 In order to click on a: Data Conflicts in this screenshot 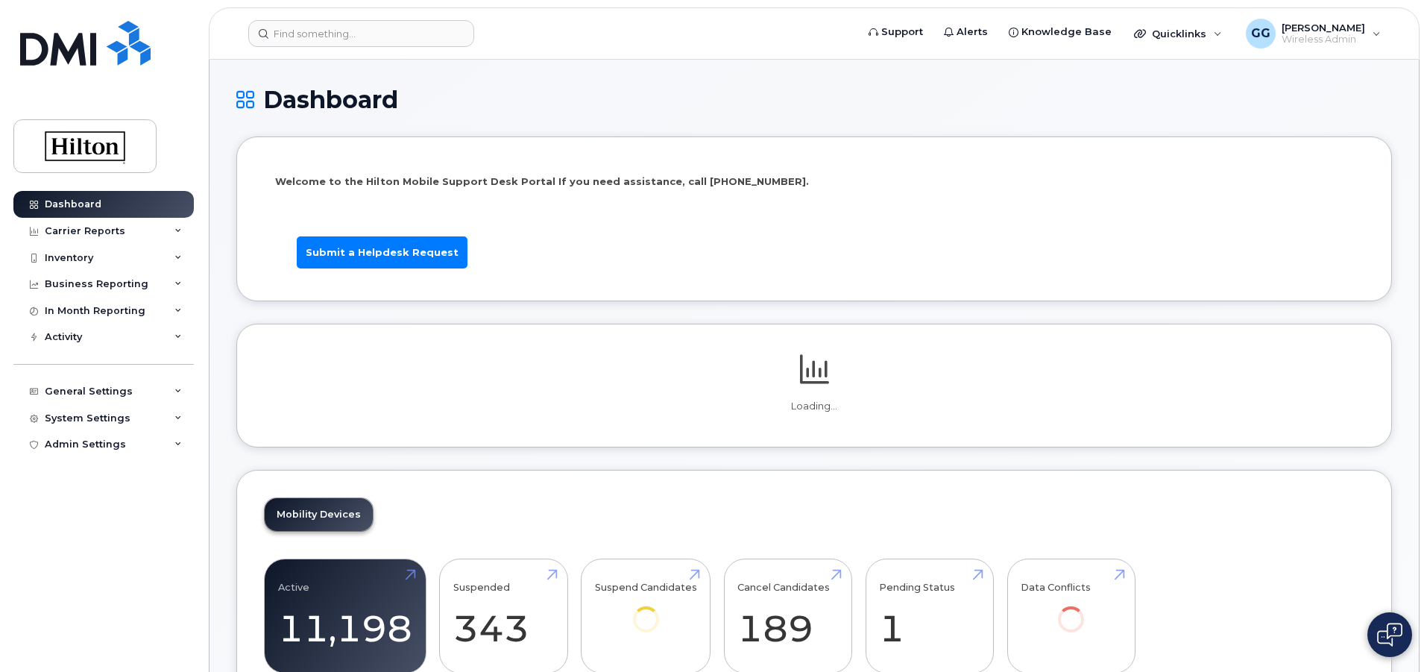, I will do `click(1071, 609)`.